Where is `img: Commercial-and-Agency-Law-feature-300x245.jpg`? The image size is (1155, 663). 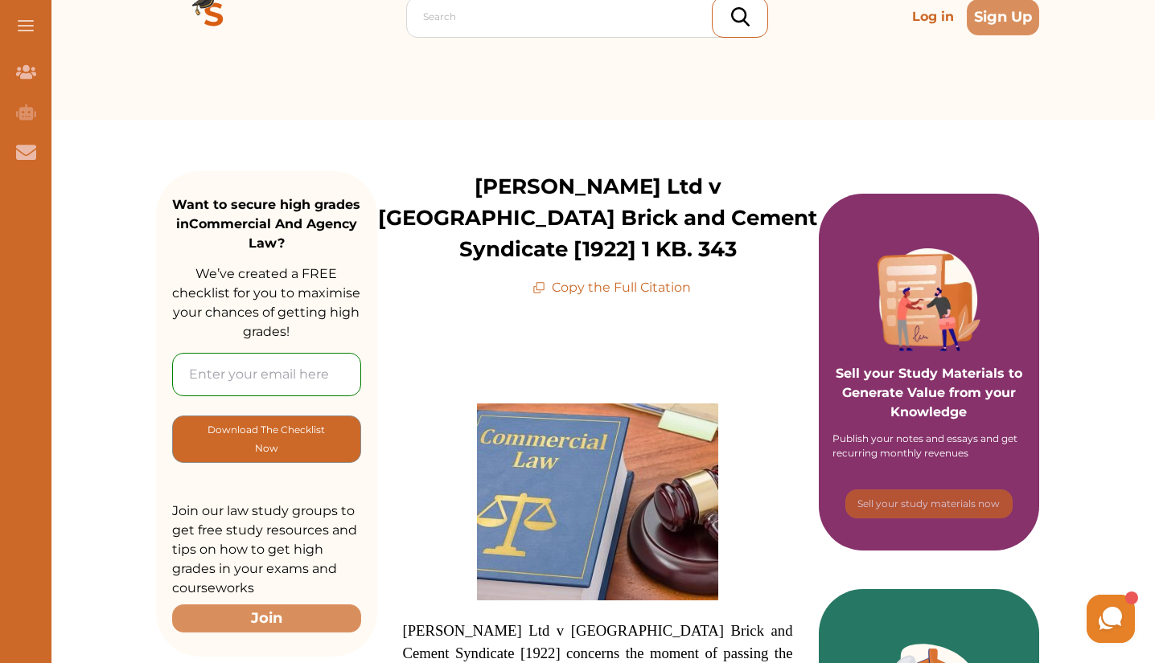 img: Commercial-and-Agency-Law-feature-300x245.jpg is located at coordinates (597, 502).